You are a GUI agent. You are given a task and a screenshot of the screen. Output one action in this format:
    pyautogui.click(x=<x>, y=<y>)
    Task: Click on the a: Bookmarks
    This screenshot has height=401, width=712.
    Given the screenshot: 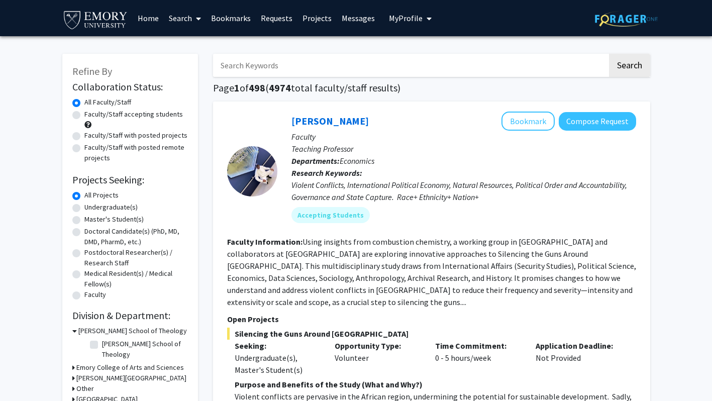 What is the action you would take?
    pyautogui.click(x=231, y=18)
    